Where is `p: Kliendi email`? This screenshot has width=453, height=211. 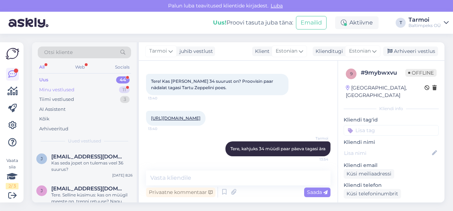
p: Kliendi email is located at coordinates (391, 165).